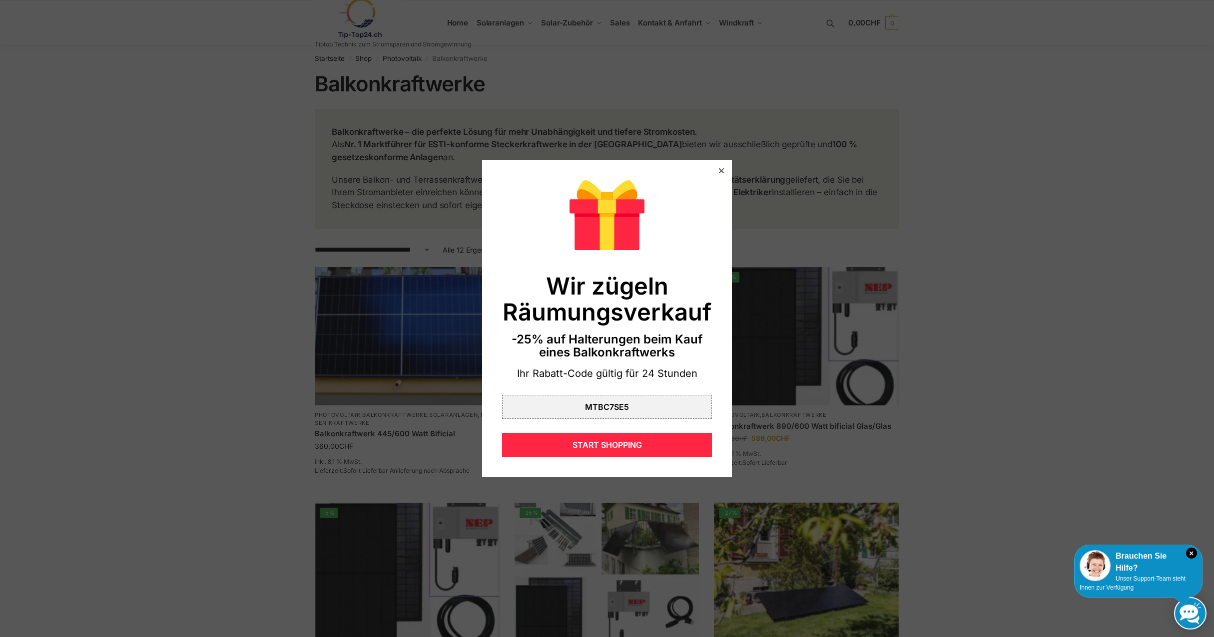 Image resolution: width=1214 pixels, height=637 pixels. Describe the element at coordinates (607, 374) in the screenshot. I see `div: Ihr Rabatt-Code gültig für 24 Stunden` at that location.